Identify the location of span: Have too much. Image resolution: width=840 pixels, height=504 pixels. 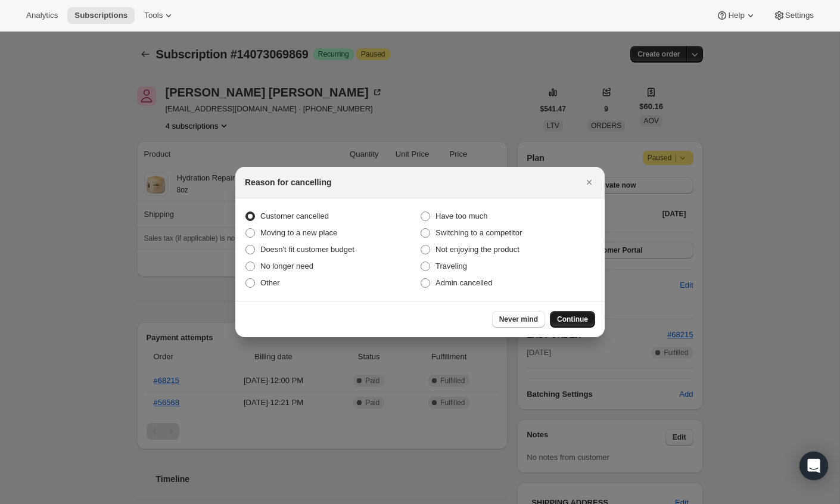
(461, 216).